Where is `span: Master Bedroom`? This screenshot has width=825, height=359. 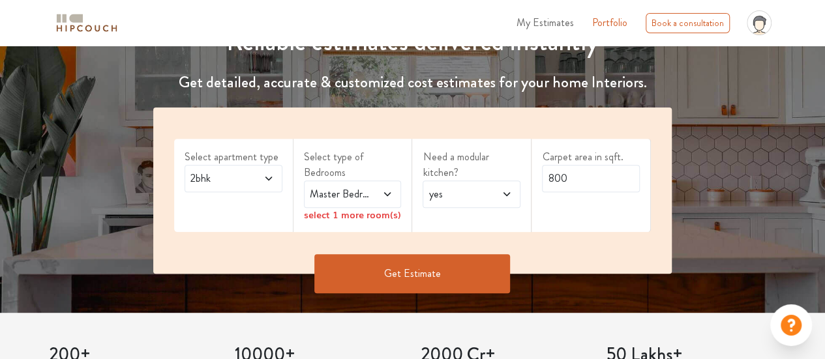
span: Master Bedroom is located at coordinates (339, 194).